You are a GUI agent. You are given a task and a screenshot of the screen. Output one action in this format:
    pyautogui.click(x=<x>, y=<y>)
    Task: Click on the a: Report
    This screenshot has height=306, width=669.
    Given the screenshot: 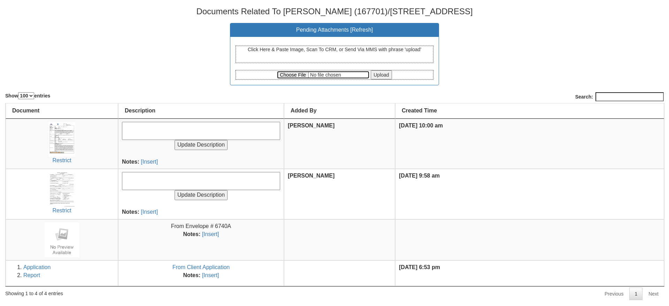 What is the action you would take?
    pyautogui.click(x=32, y=275)
    